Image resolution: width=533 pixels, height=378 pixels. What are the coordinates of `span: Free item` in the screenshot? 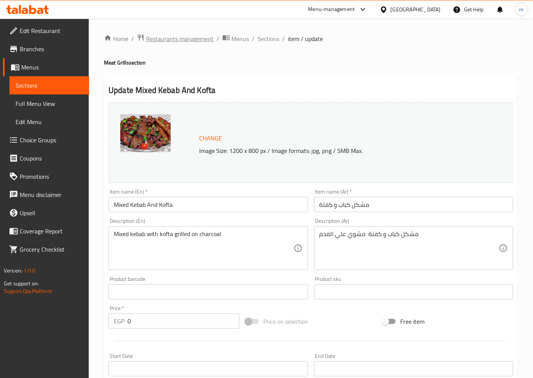 It's located at (412, 321).